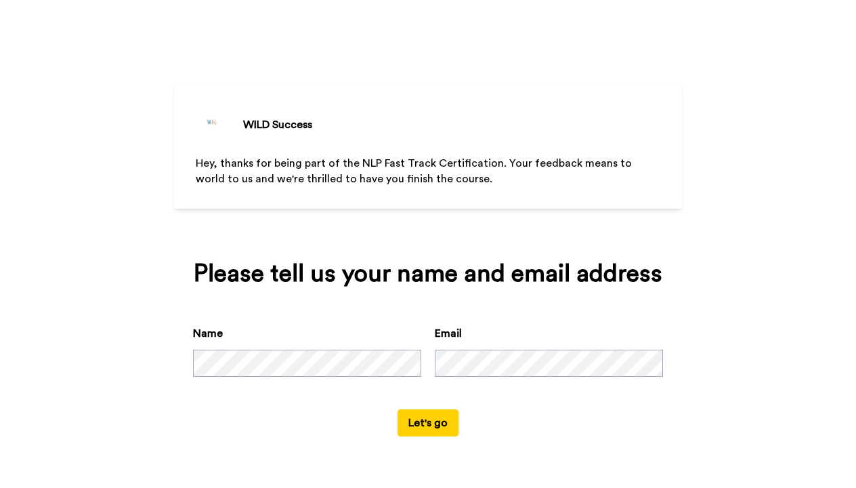  Describe the element at coordinates (428, 274) in the screenshot. I see `div: Please tell us your name and email address` at that location.